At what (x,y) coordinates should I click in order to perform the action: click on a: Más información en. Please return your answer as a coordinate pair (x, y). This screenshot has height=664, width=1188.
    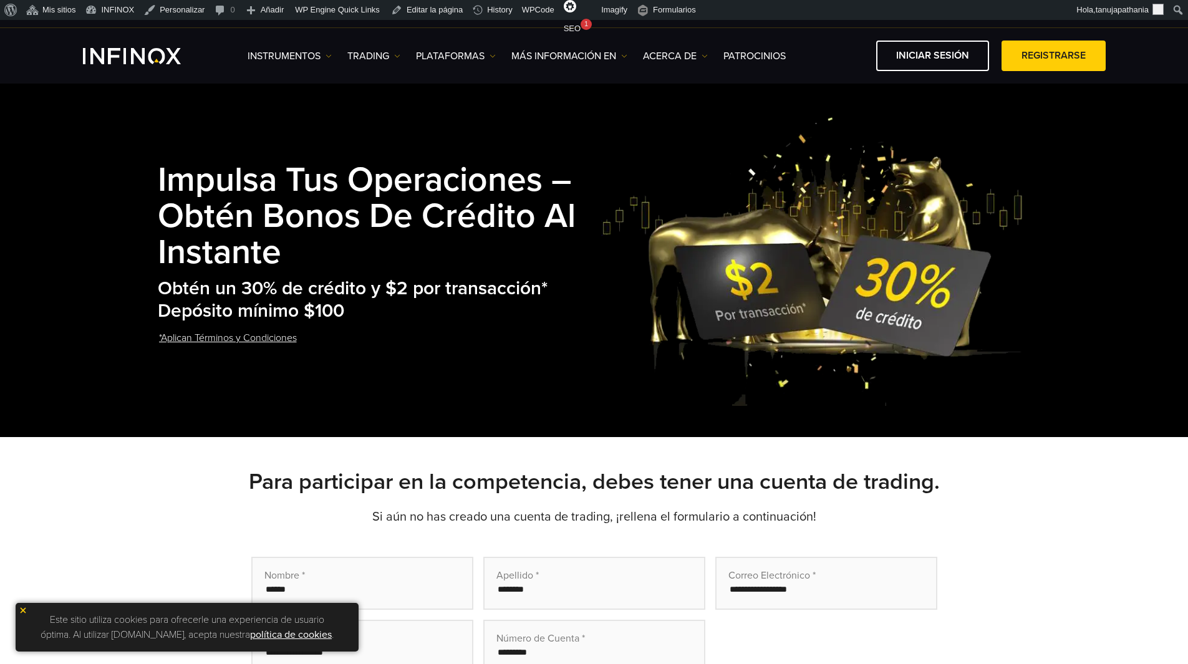
    Looking at the image, I should click on (569, 56).